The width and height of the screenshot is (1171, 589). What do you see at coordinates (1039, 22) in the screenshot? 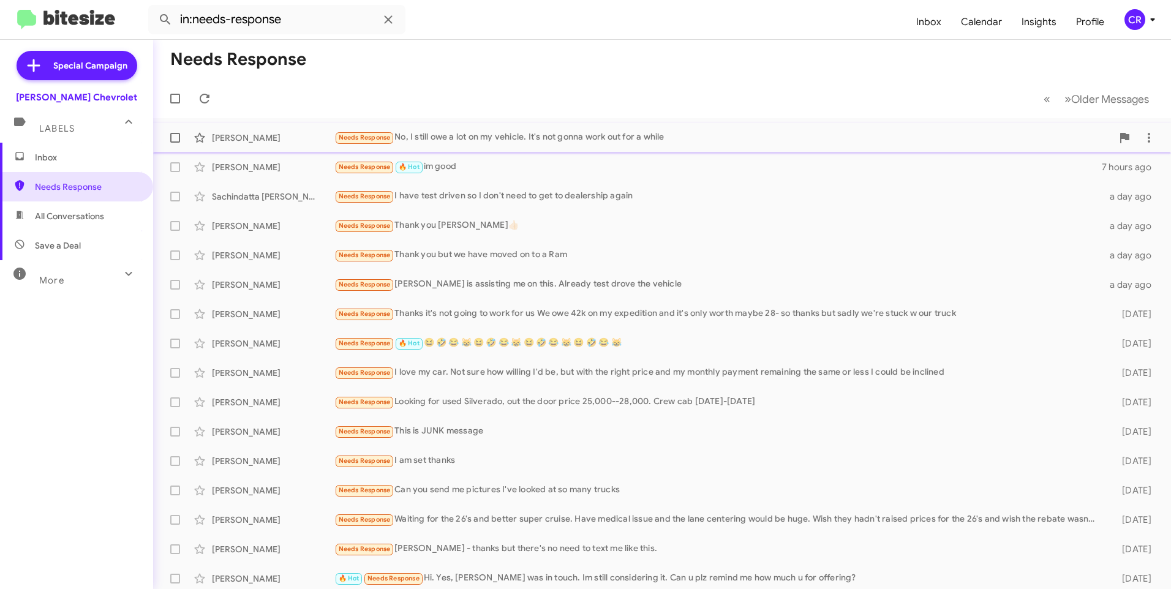
I see `a: Insights` at bounding box center [1039, 22].